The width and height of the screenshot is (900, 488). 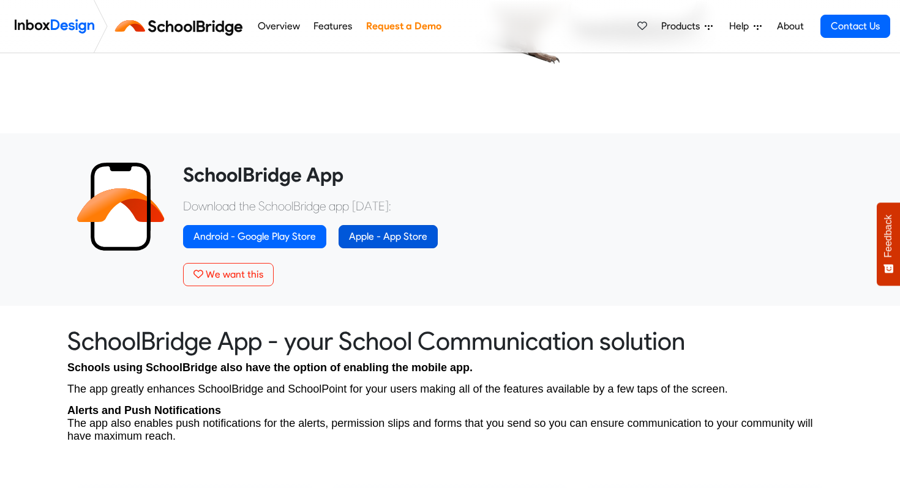 I want to click on a: Contact Us, so click(x=855, y=26).